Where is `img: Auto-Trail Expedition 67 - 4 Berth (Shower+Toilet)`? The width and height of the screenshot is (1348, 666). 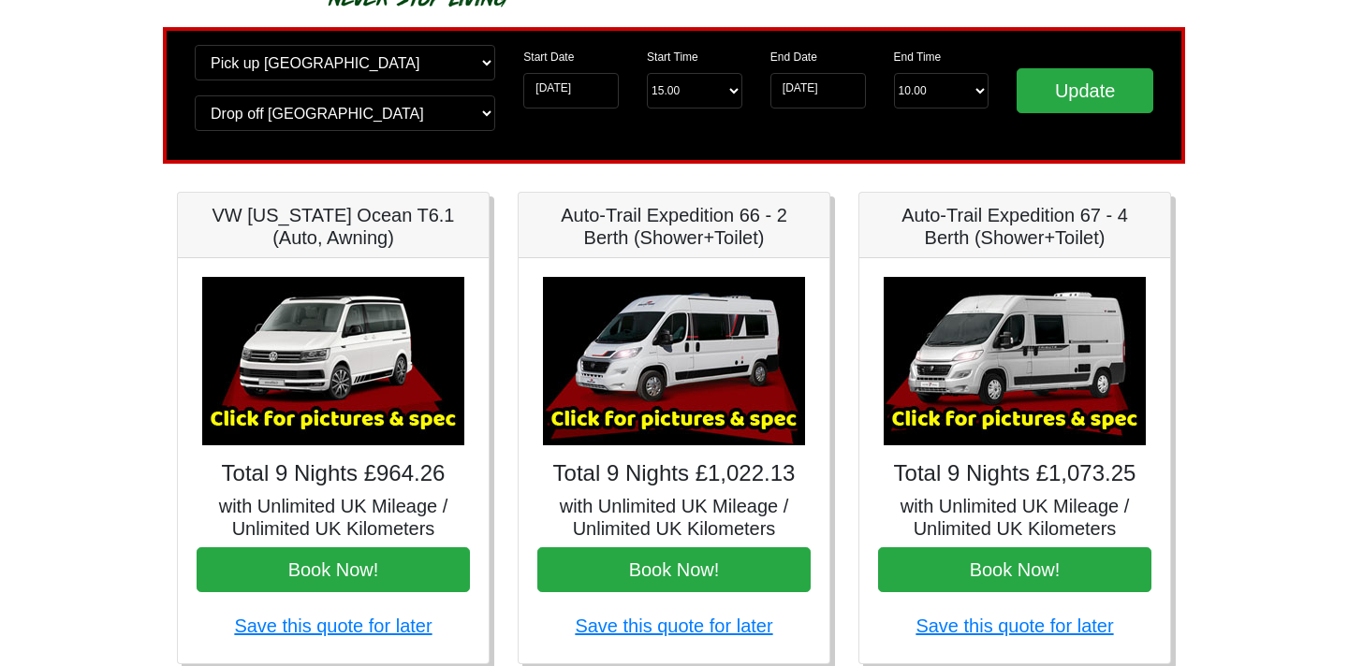
img: Auto-Trail Expedition 67 - 4 Berth (Shower+Toilet) is located at coordinates (1015, 361).